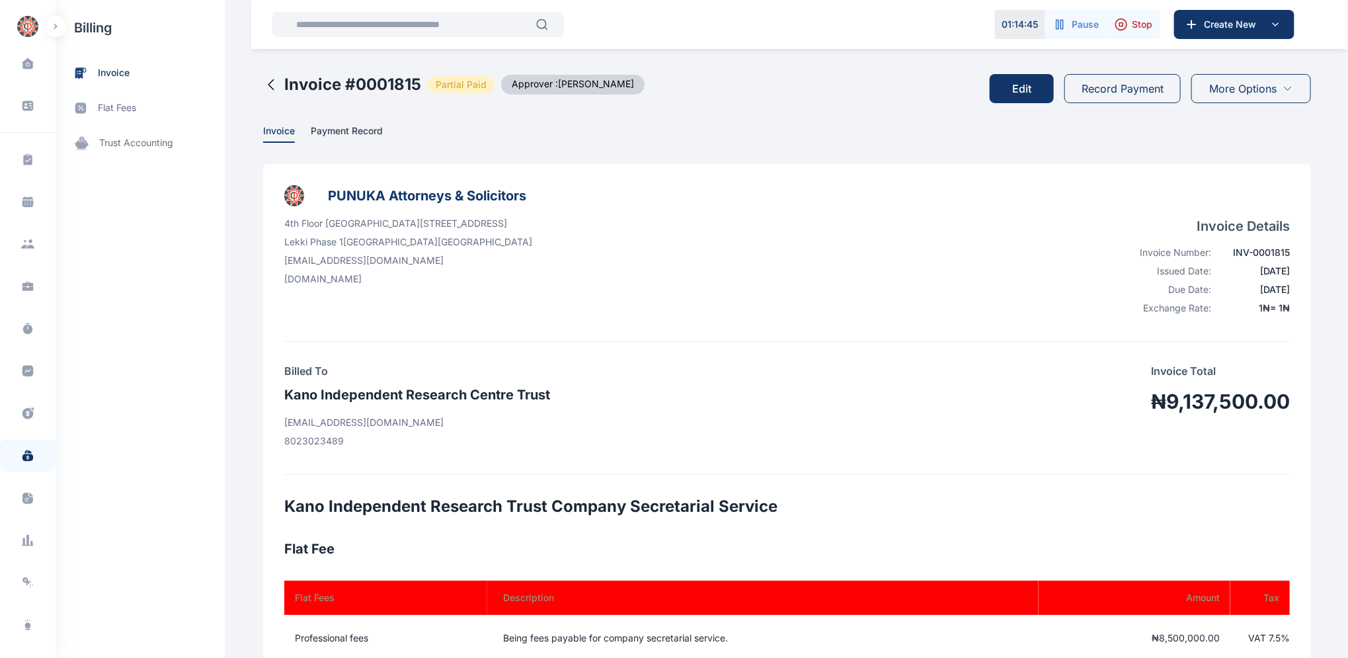  Describe the element at coordinates (1020, 24) in the screenshot. I see `p: 01 : 14 : 45` at that location.